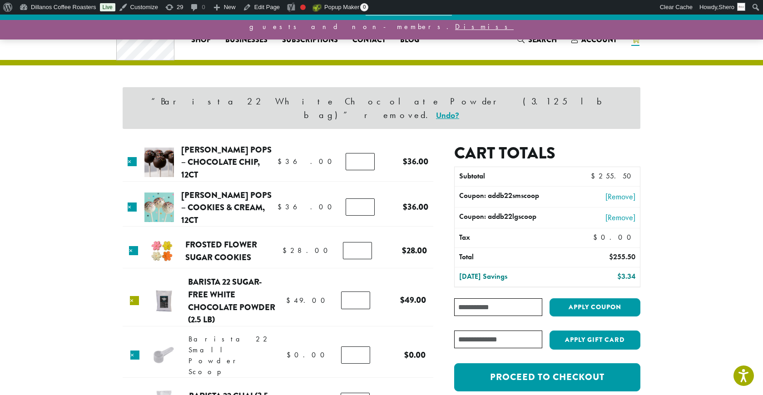  I want to click on span: Shero, so click(726, 7).